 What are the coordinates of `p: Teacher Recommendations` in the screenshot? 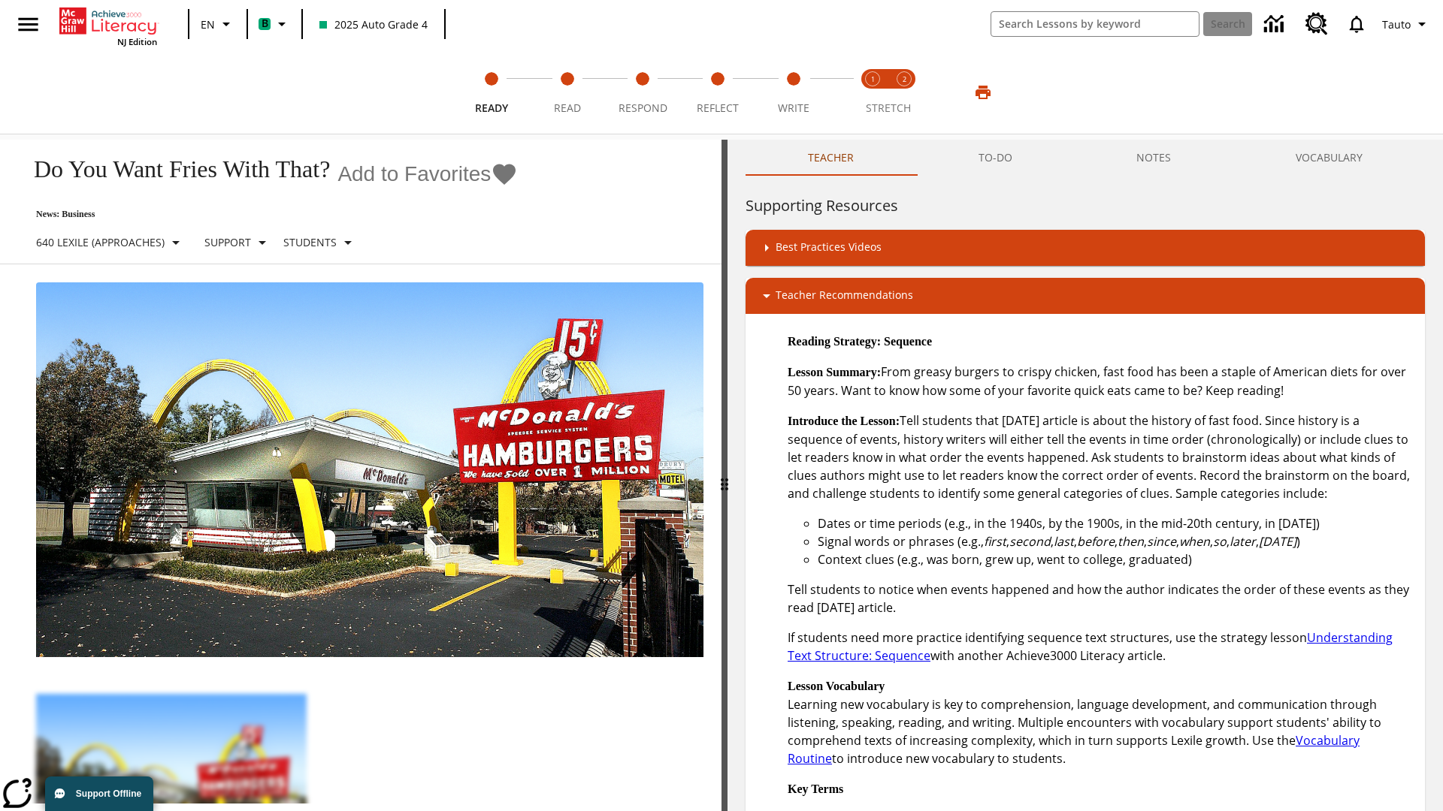 It's located at (844, 296).